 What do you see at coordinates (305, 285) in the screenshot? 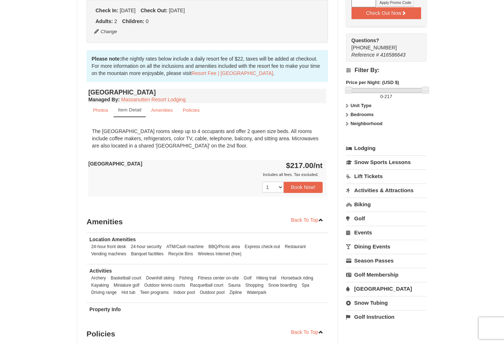
I see `li: Spa` at bounding box center [305, 285].